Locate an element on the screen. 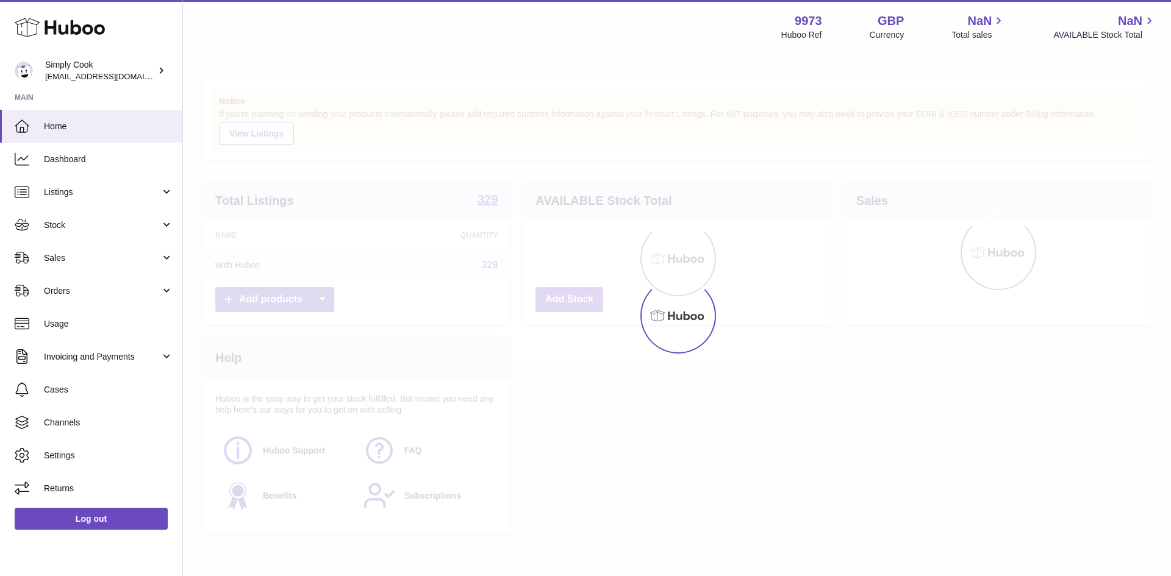 The width and height of the screenshot is (1171, 576). span: Total sales is located at coordinates (978, 35).